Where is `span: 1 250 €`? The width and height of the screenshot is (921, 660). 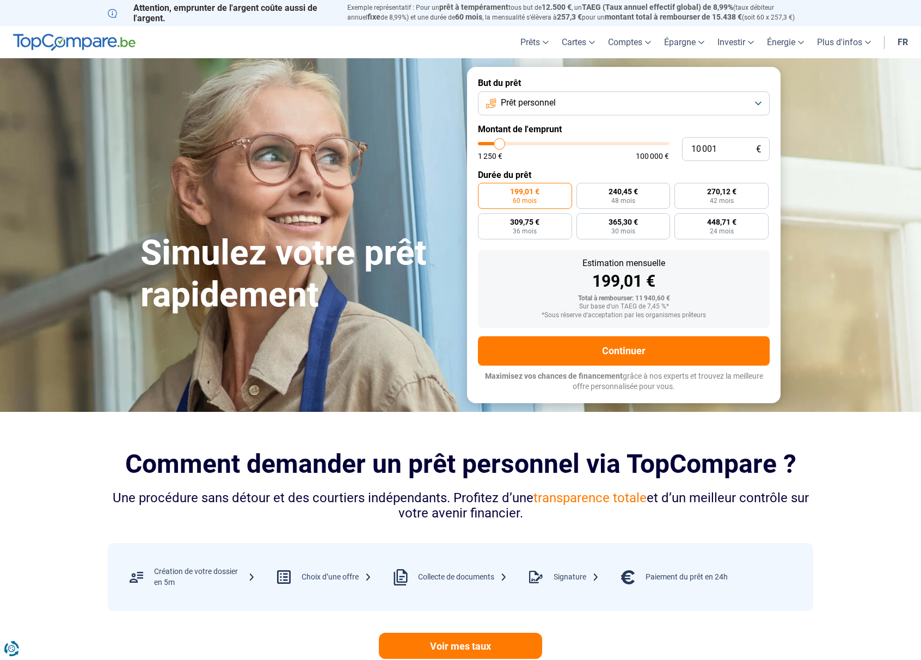
span: 1 250 € is located at coordinates (490, 156).